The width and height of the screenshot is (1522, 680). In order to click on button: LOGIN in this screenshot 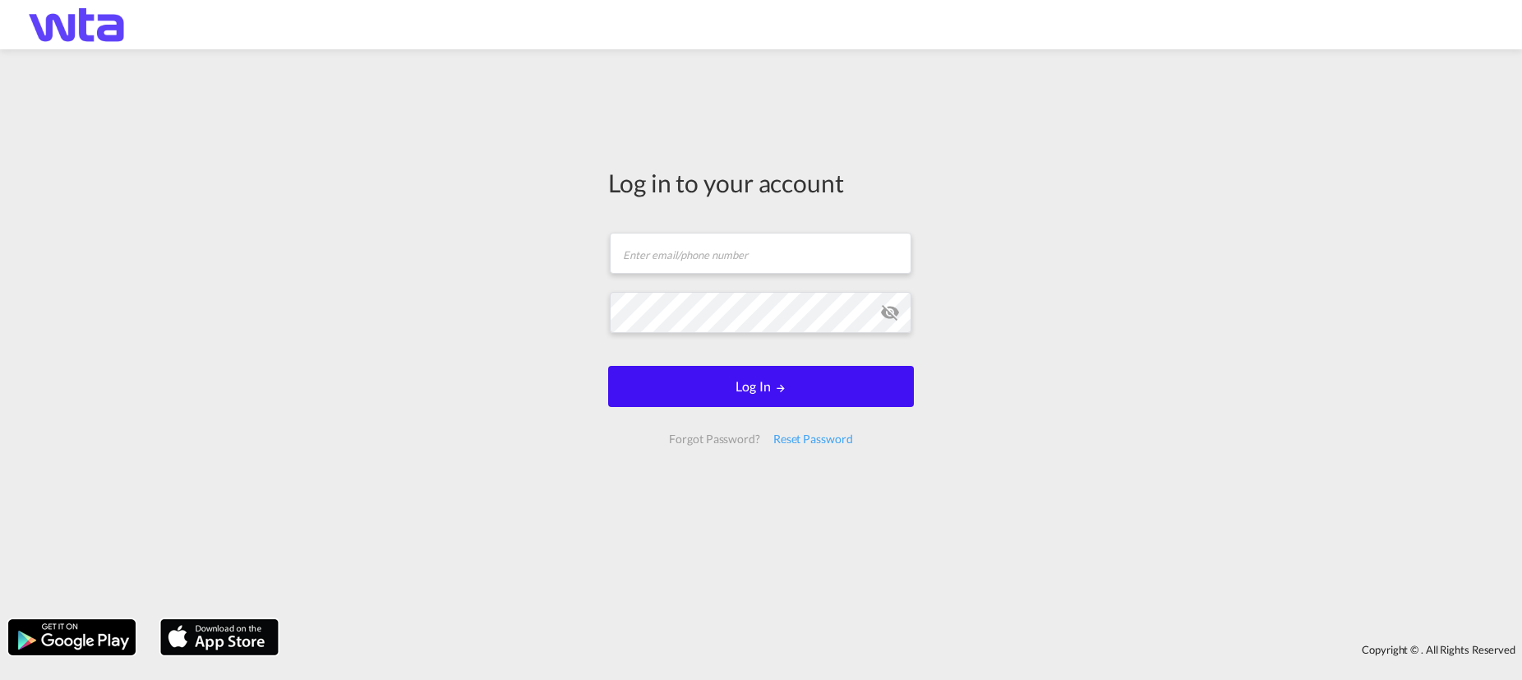, I will do `click(761, 386)`.